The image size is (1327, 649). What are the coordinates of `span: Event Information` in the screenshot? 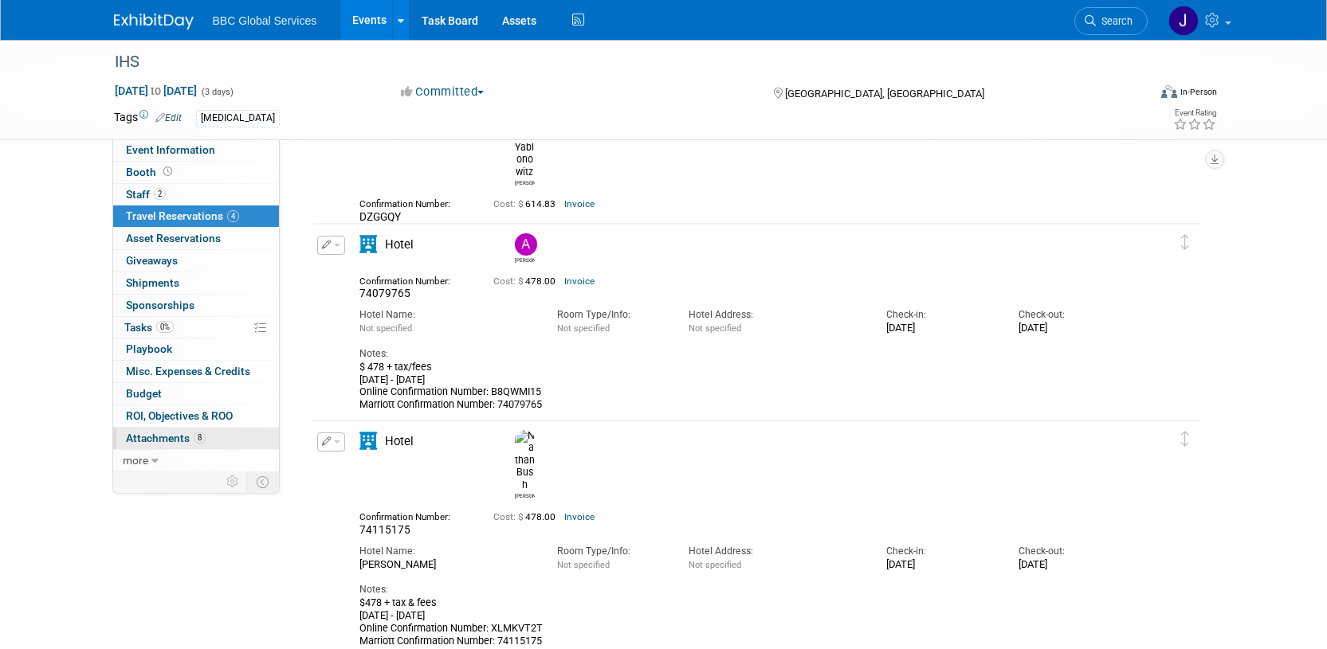 It's located at (171, 150).